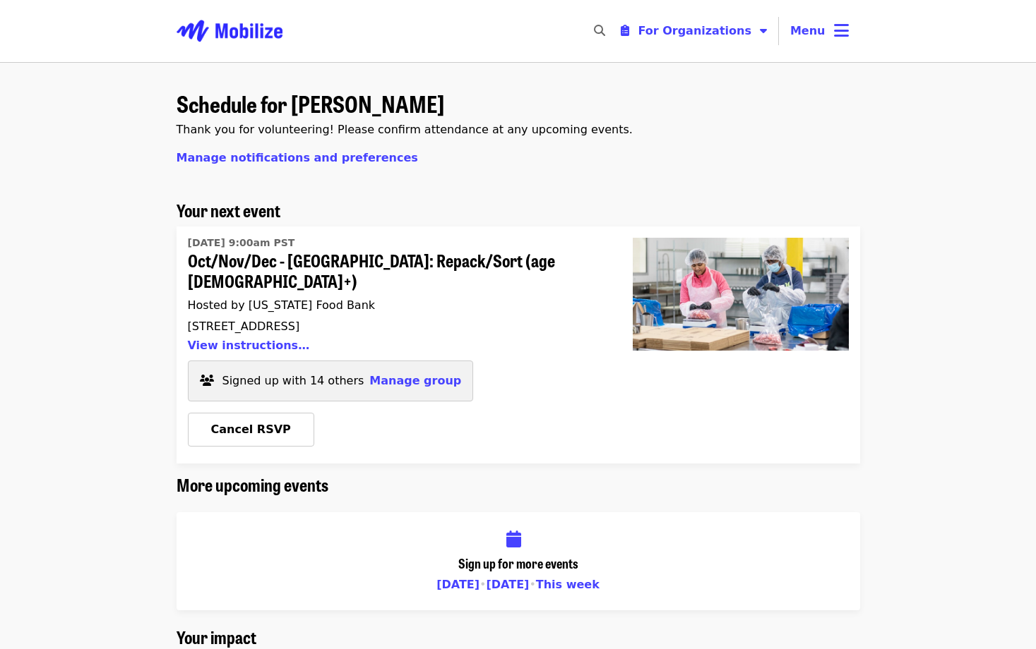 The image size is (1036, 649). What do you see at coordinates (216, 637) in the screenshot?
I see `span: Your impact` at bounding box center [216, 637].